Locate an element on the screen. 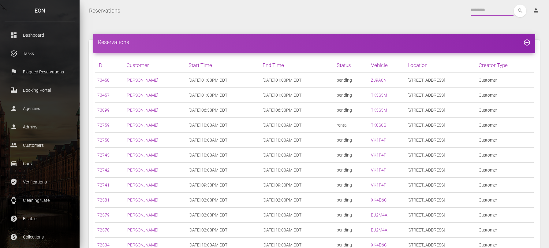 The width and height of the screenshot is (549, 248). a: ZJ9A0N is located at coordinates (379, 80).